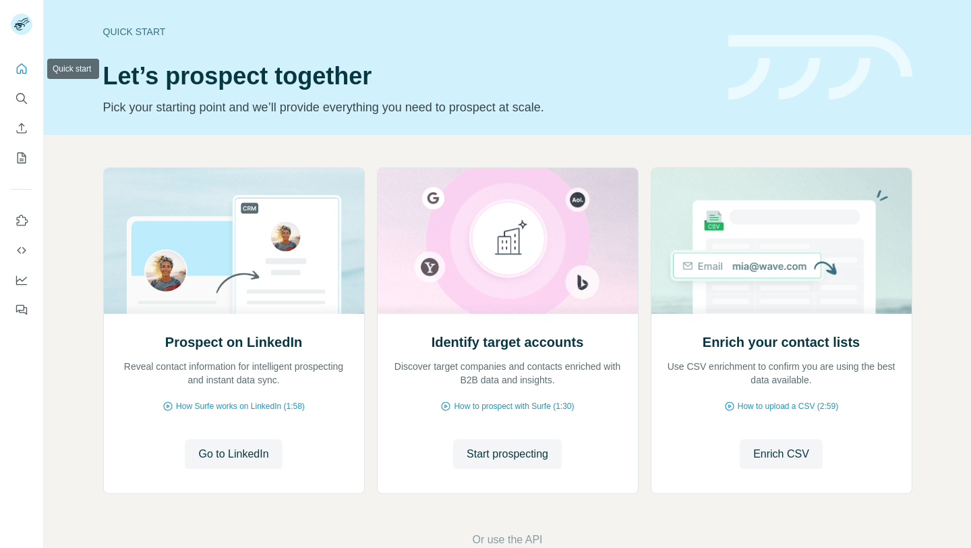 The width and height of the screenshot is (971, 548). I want to click on span: Enrich CSV, so click(781, 454).